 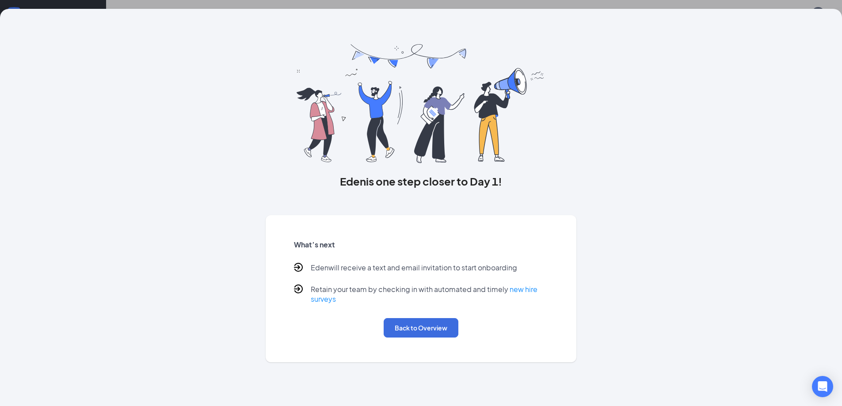 What do you see at coordinates (421, 103) in the screenshot?
I see `img: you are all set` at bounding box center [421, 103].